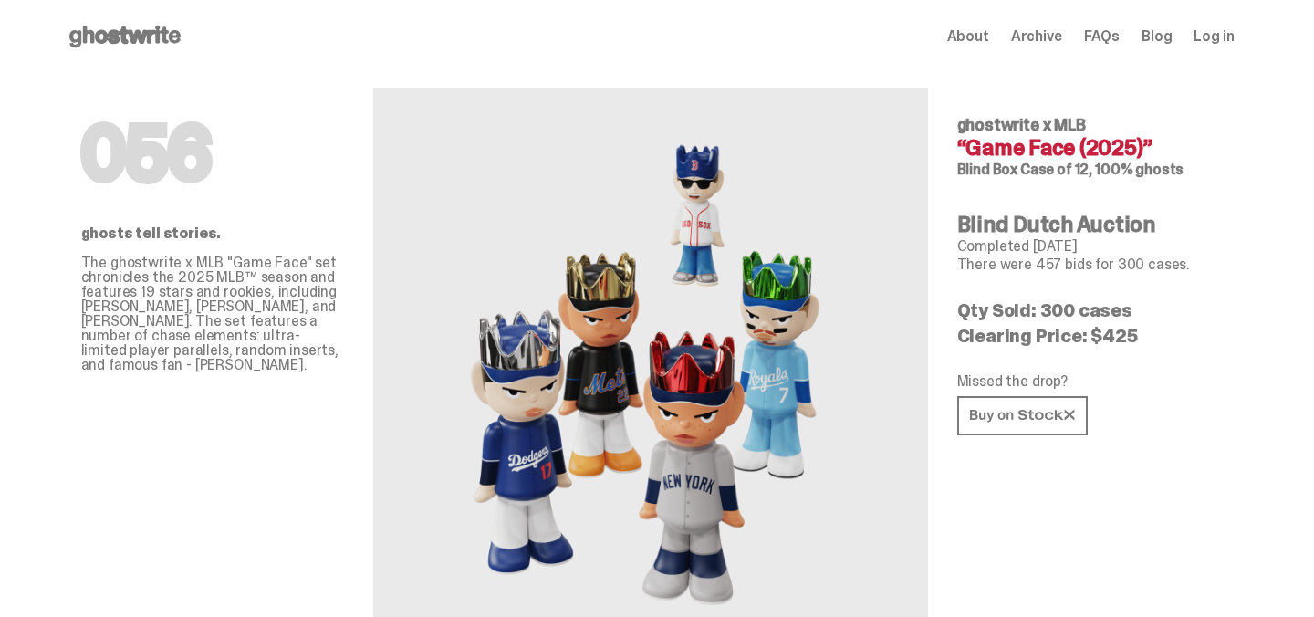 The width and height of the screenshot is (1314, 617). I want to click on span: ghostwrite x MLB, so click(1021, 125).